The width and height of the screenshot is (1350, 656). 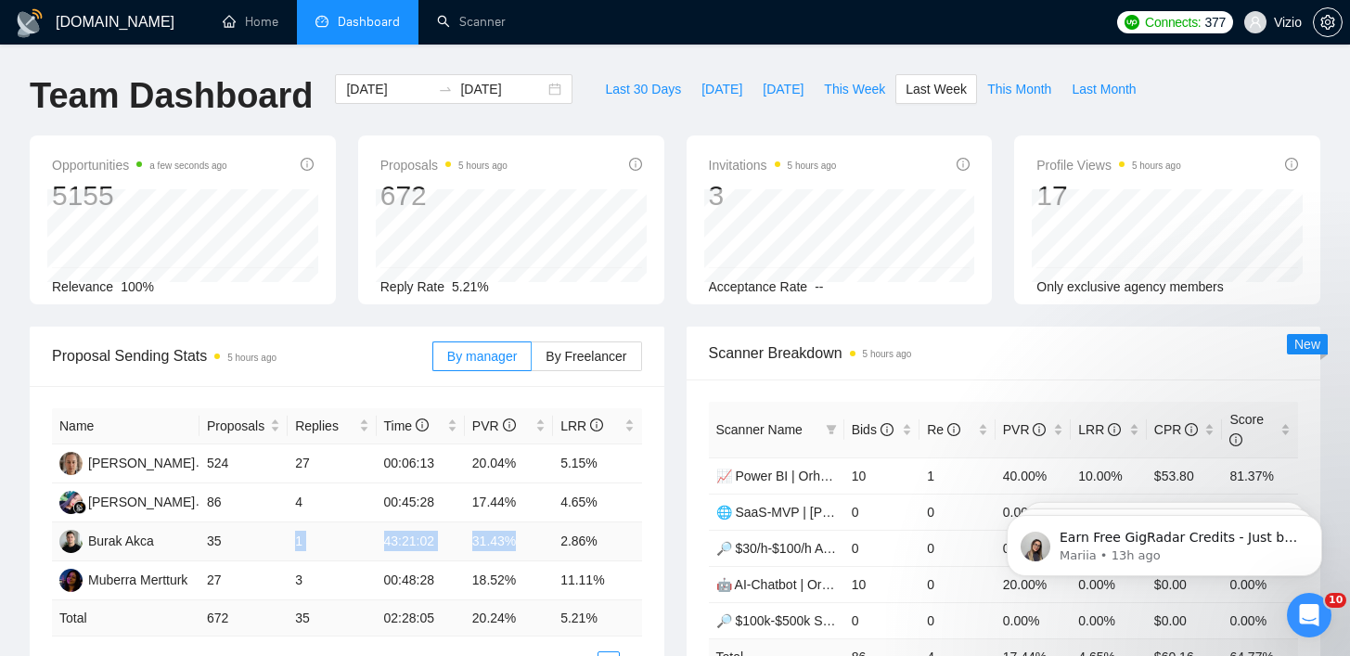 What do you see at coordinates (481, 356) in the screenshot?
I see `span: By manager` at bounding box center [481, 356].